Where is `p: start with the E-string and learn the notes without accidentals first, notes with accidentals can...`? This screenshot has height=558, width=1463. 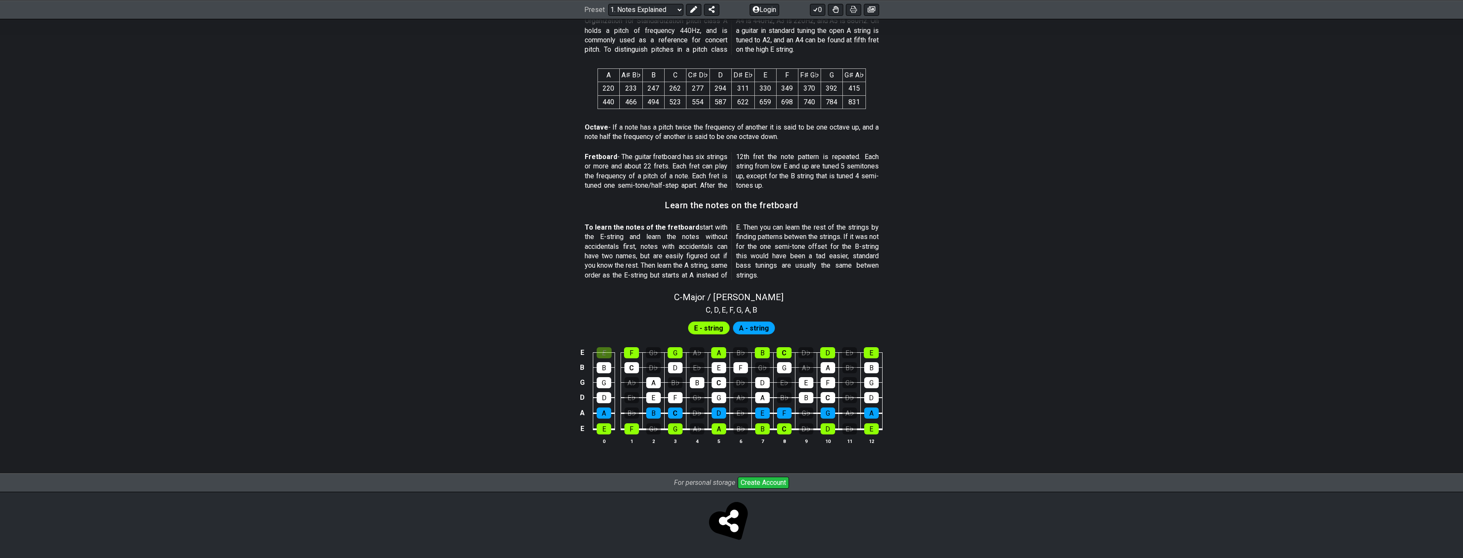
p: start with the E-string and learn the notes without accidentals first, notes with accidentals can... is located at coordinates (732, 251).